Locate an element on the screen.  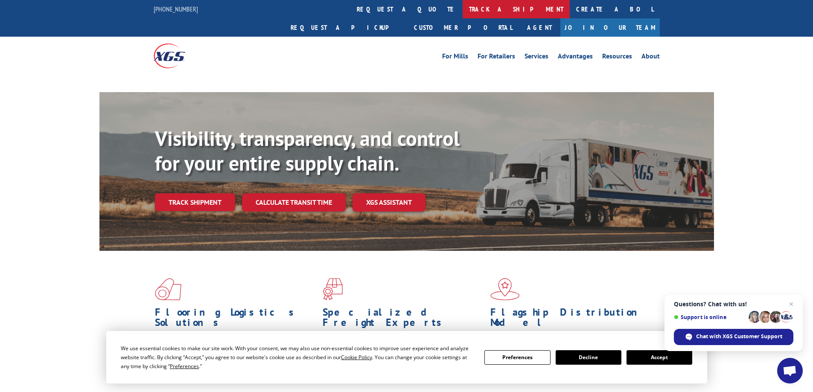
a: Resources is located at coordinates (617, 58).